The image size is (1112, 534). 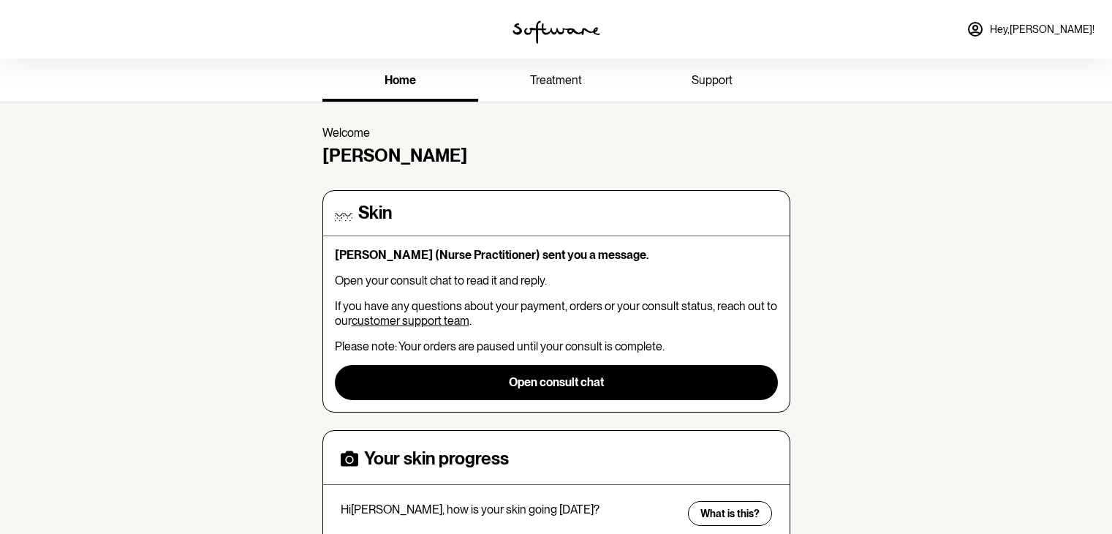 What do you see at coordinates (730, 513) in the screenshot?
I see `span: What is this?` at bounding box center [730, 513].